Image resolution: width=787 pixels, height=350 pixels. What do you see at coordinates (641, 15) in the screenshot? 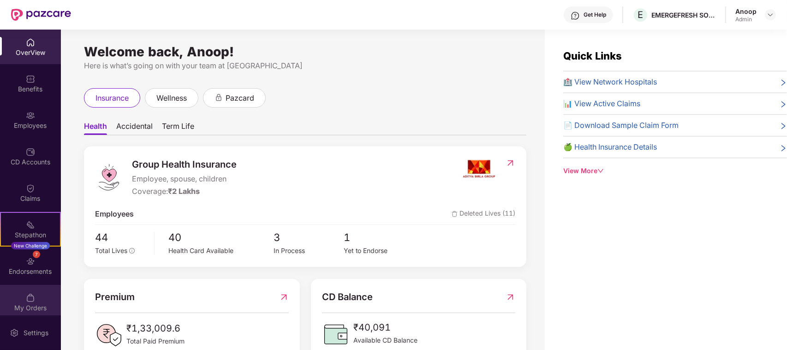
I see `span: E` at bounding box center [641, 15].